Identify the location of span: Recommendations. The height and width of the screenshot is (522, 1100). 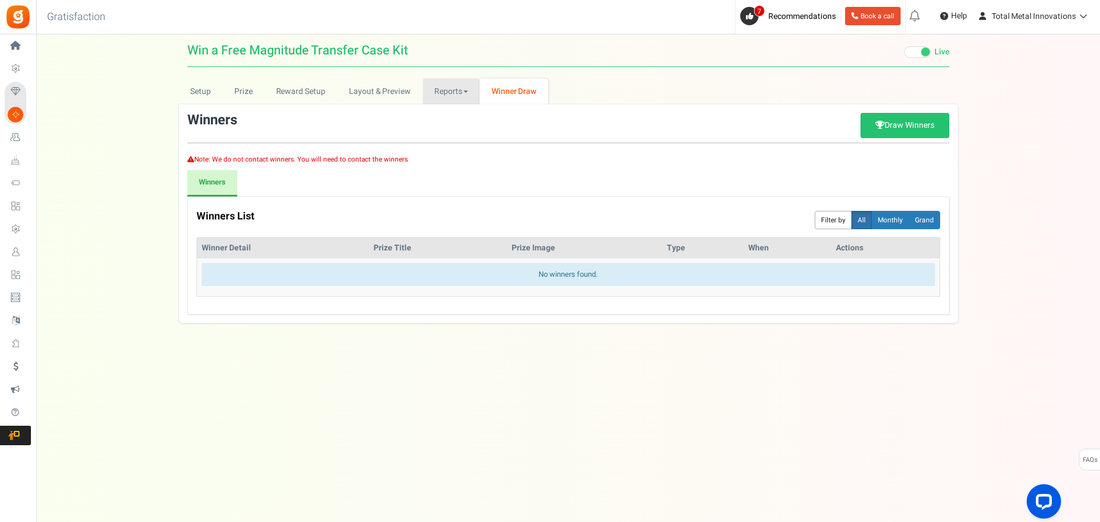
(802, 16).